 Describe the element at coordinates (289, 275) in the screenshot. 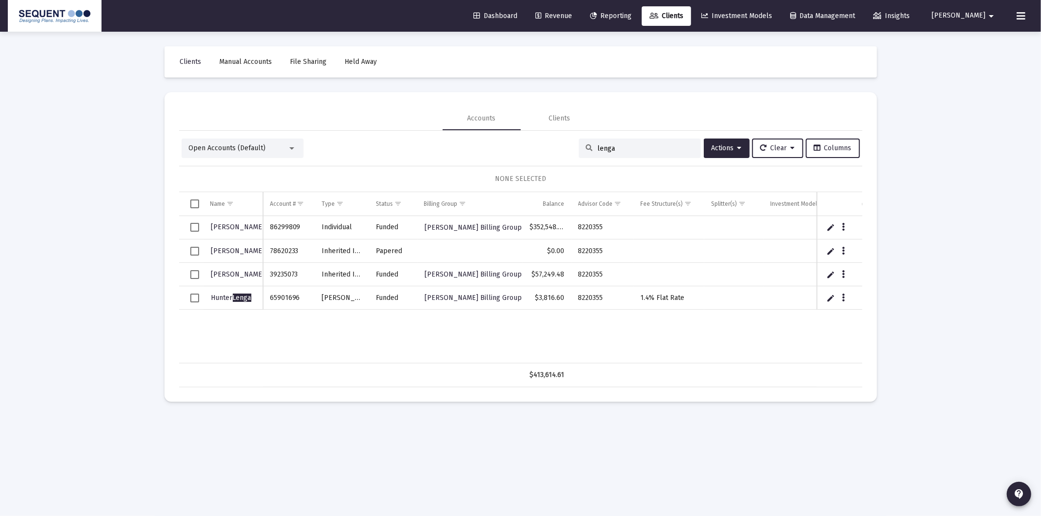

I see `td: 39235073` at that location.